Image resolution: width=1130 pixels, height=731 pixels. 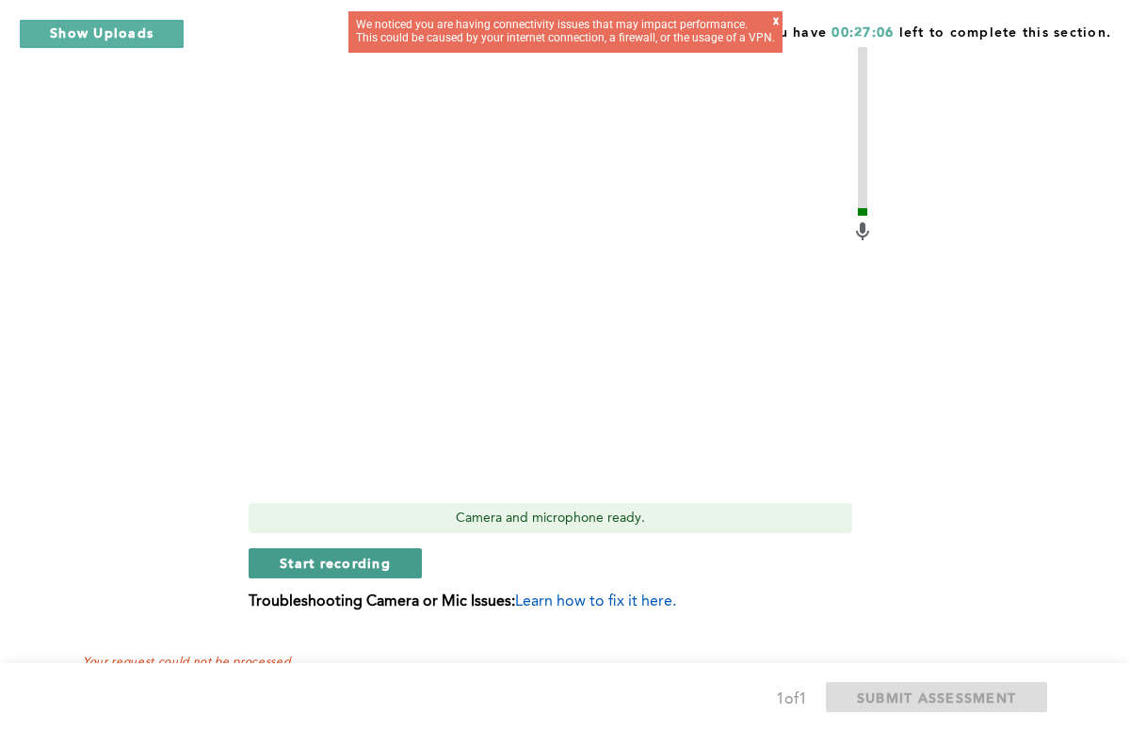 What do you see at coordinates (381, 602) in the screenshot?
I see `b: Troubleshooting Camera or Mic Issues:` at bounding box center [381, 602].